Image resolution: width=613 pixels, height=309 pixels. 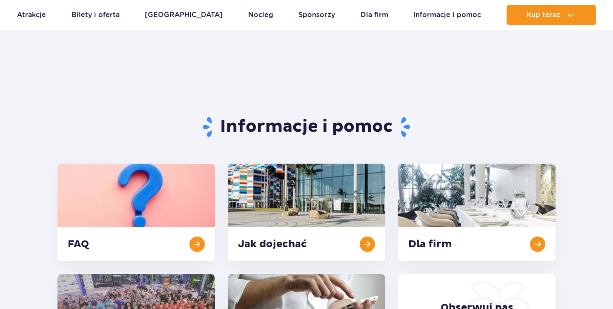 What do you see at coordinates (306, 127) in the screenshot?
I see `h1: Informacje i pomoc` at bounding box center [306, 127].